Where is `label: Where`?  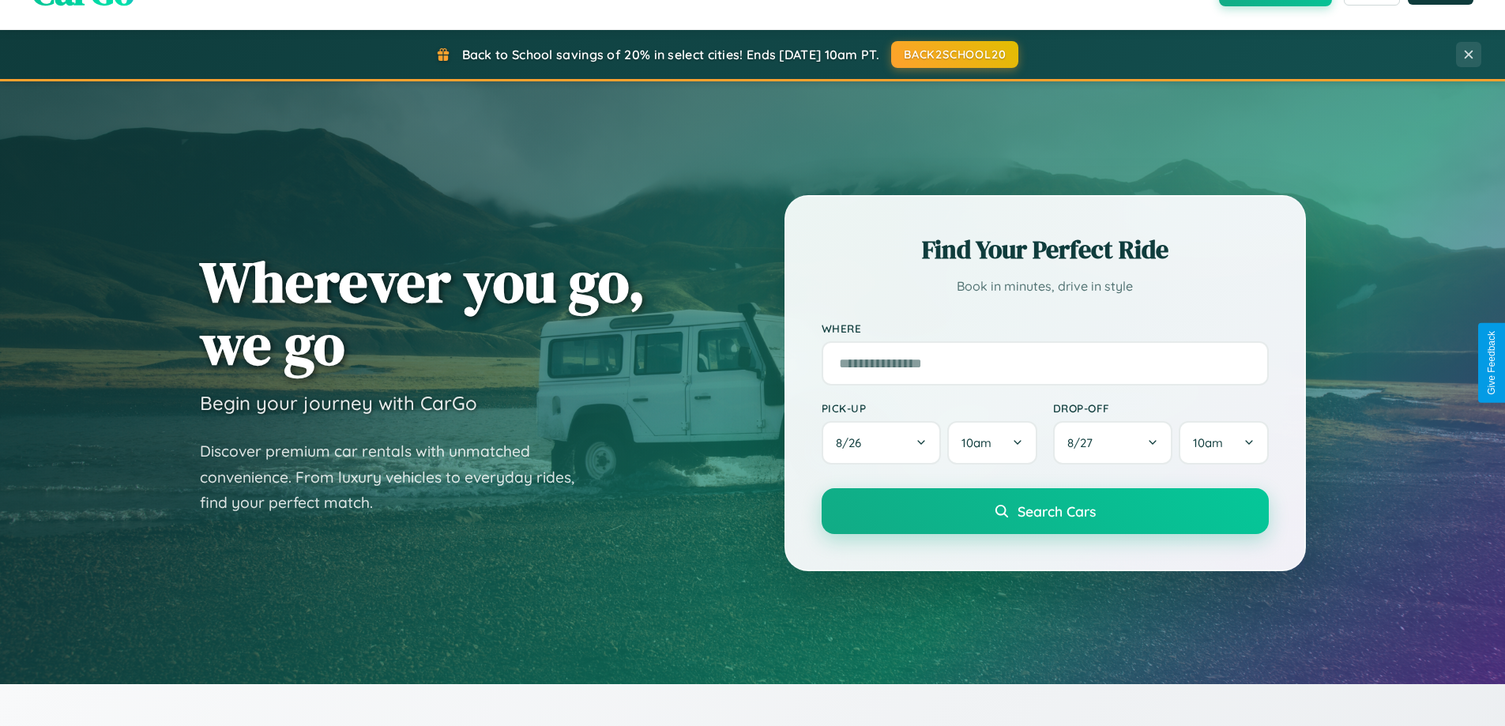
label: Where is located at coordinates (1046, 328).